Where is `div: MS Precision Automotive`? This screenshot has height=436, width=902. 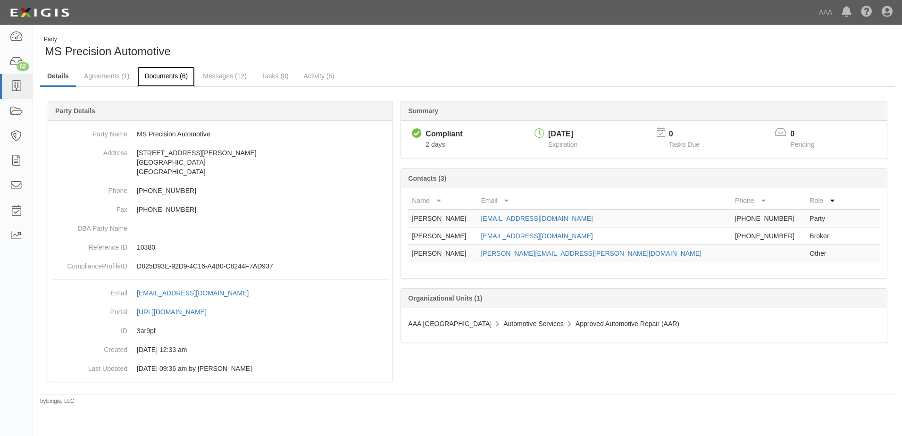 div: MS Precision Automotive is located at coordinates (250, 47).